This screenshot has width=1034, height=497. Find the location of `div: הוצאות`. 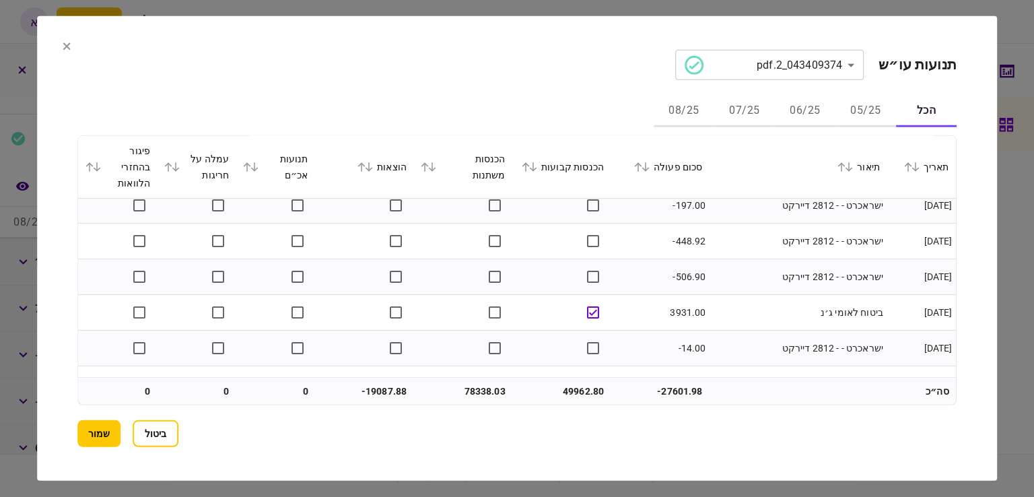

div: הוצאות is located at coordinates (364, 167).